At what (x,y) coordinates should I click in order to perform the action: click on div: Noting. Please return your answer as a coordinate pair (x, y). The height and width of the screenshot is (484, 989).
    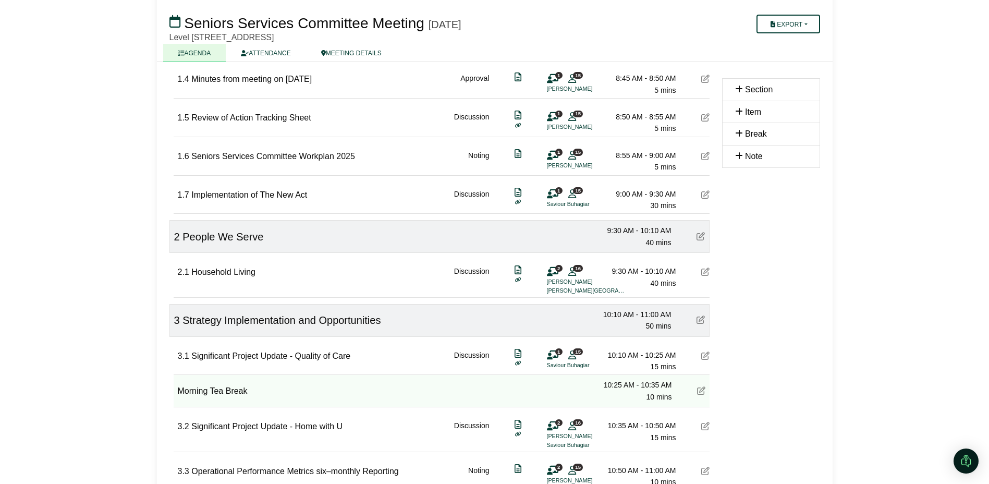
    Looking at the image, I should click on (479, 161).